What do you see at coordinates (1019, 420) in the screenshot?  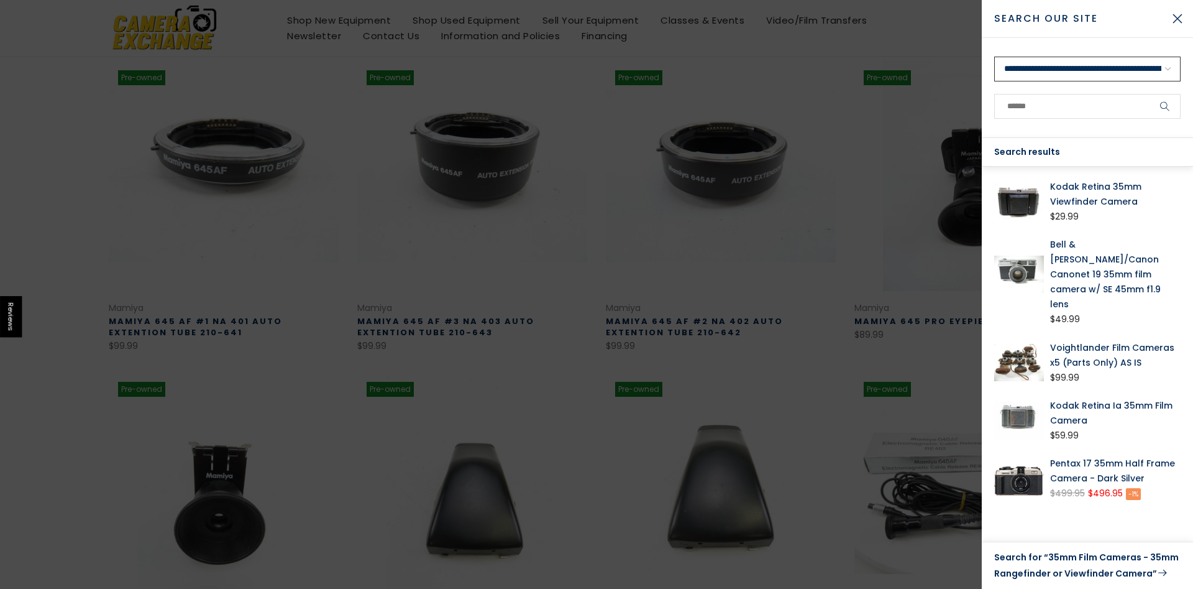 I see `img: Kodak Retina Ia 35mm Film Camera 35mm Film Cameras - 35mm Rangefinder or Viewfinder Camera Kodak ...` at bounding box center [1019, 420].